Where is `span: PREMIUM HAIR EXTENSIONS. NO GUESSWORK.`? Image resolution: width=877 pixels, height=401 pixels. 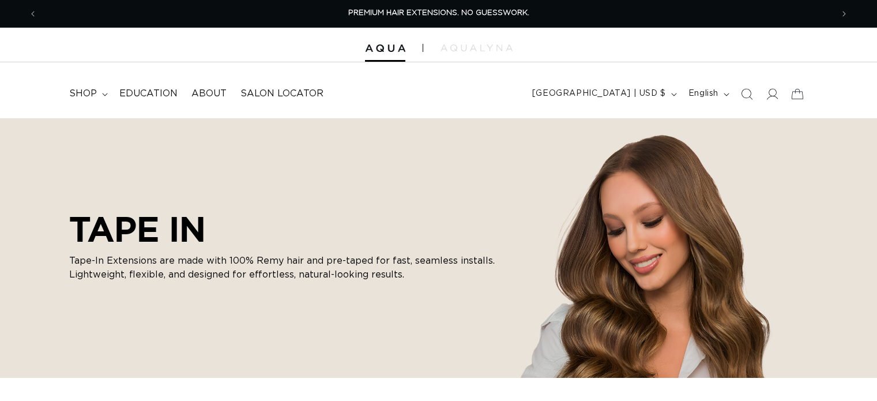 span: PREMIUM HAIR EXTENSIONS. NO GUESSWORK. is located at coordinates (439, 13).